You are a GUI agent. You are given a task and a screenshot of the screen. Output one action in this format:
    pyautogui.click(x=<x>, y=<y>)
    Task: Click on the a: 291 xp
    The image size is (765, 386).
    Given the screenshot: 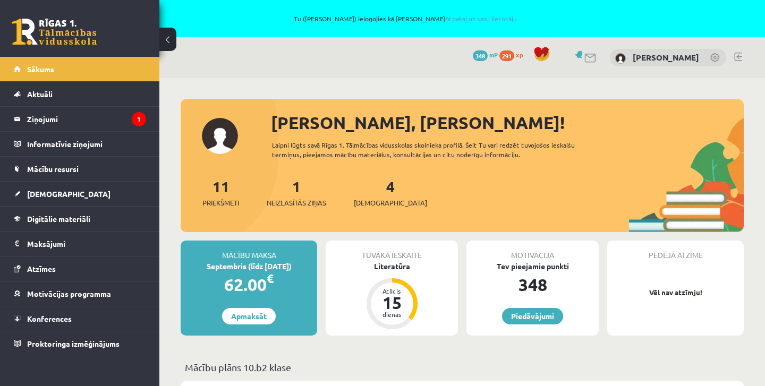 What is the action you would take?
    pyautogui.click(x=514, y=55)
    